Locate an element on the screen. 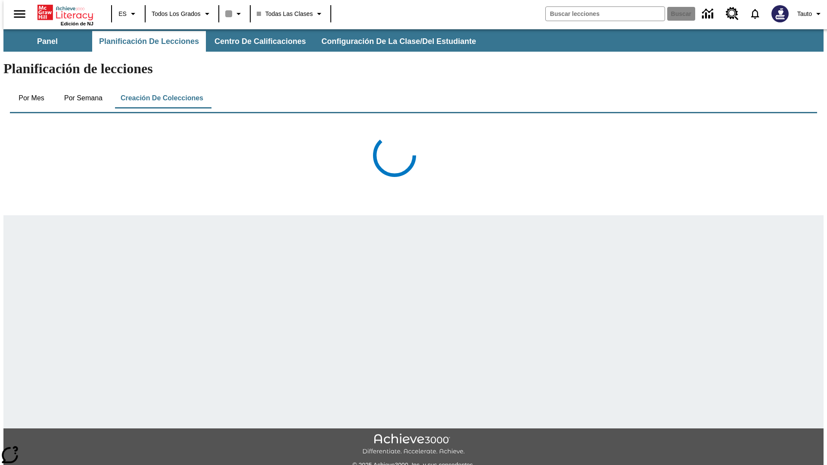  button: Creación de colecciones is located at coordinates (162, 98).